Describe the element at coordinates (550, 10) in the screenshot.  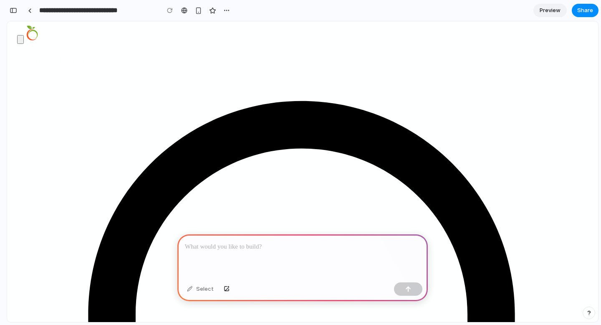
I see `a: Preview` at that location.